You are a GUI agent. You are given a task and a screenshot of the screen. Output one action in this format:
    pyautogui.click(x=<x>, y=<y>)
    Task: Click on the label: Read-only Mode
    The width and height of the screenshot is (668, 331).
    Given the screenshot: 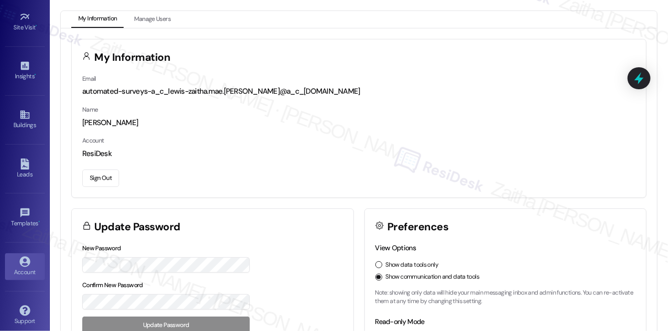 What is the action you would take?
    pyautogui.click(x=400, y=322)
    